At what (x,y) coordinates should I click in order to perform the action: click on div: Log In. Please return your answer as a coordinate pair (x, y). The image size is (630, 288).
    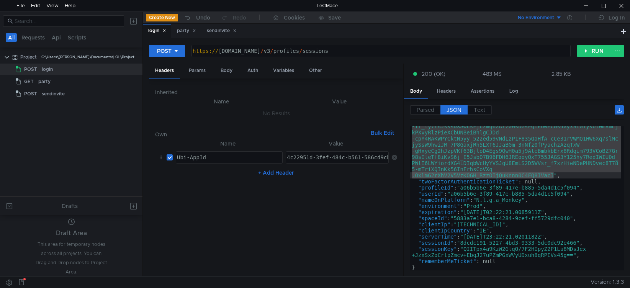
    Looking at the image, I should click on (617, 18).